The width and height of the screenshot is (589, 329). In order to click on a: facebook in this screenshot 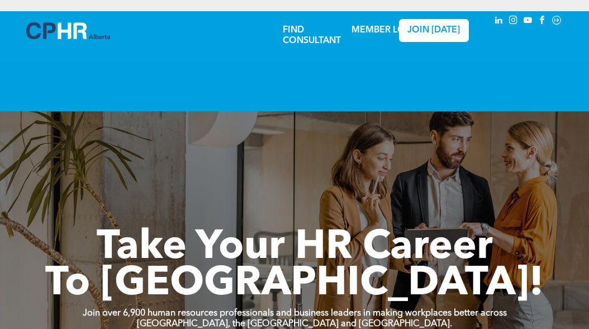, I will do `click(542, 21)`.